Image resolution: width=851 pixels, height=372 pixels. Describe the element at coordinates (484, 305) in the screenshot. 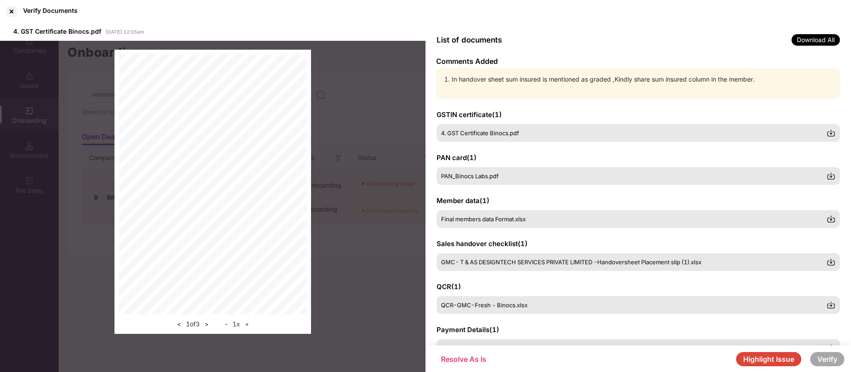

I see `span: QCR-GMC-Fresh - Binocs.xlsx` at that location.